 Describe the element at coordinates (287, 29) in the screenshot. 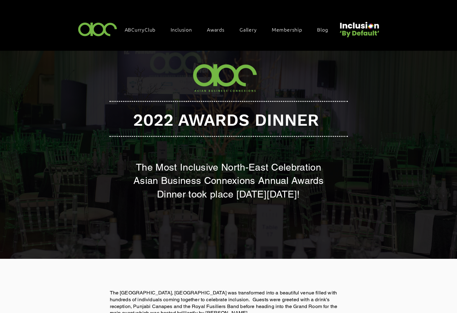

I see `span: Membership` at that location.